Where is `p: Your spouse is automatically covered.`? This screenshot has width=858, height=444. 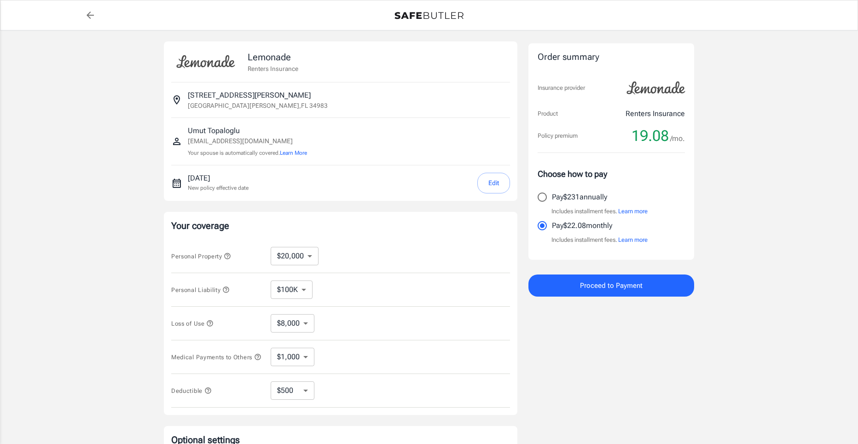
p: Your spouse is automatically covered. is located at coordinates (247, 153).